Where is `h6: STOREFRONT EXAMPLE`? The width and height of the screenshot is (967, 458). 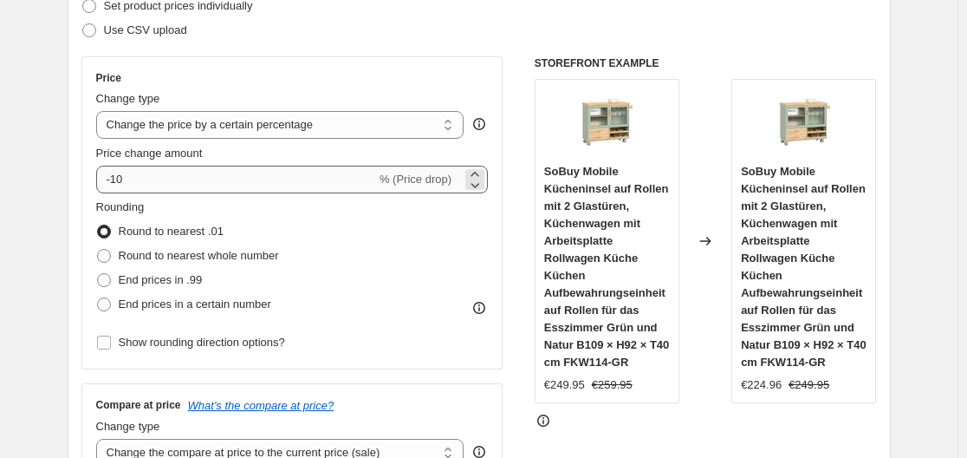 h6: STOREFRONT EXAMPLE is located at coordinates (706, 63).